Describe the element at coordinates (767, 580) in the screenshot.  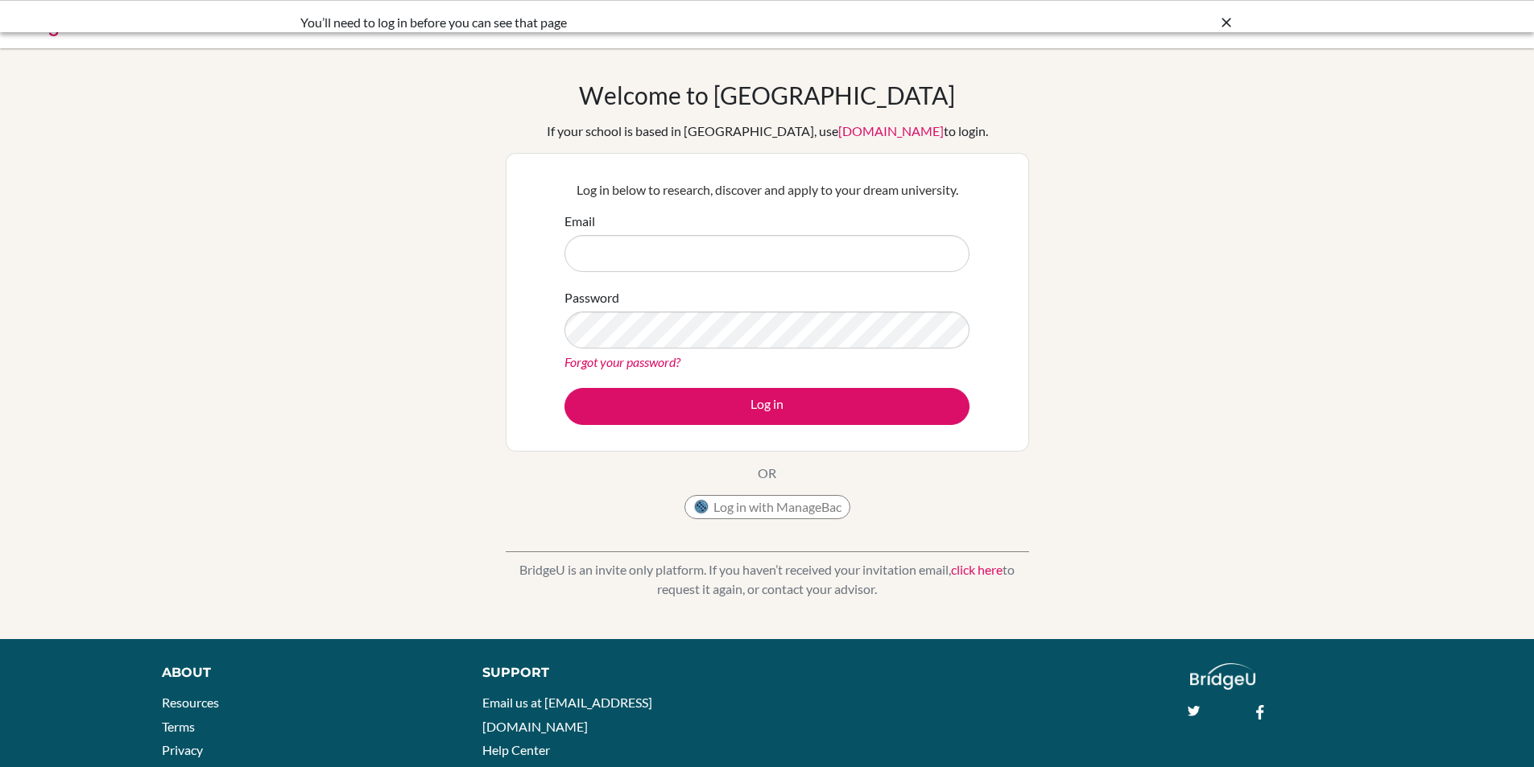
I see `p: BridgeU is an invite only platform. If you haven’t received your invitation email, to request it ...` at that location.